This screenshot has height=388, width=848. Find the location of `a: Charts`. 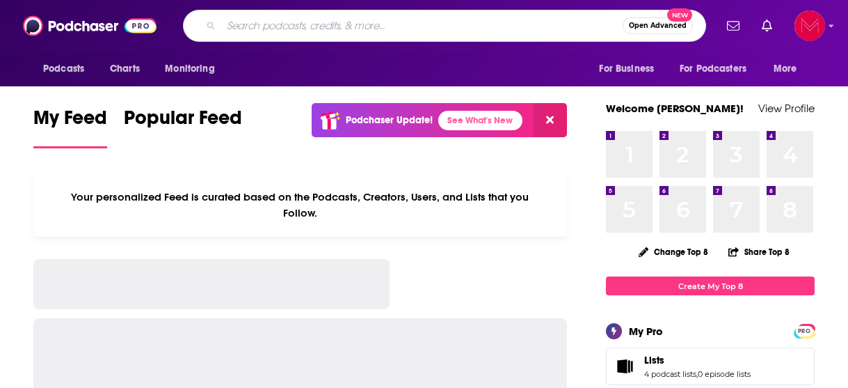

a: Charts is located at coordinates (125, 69).